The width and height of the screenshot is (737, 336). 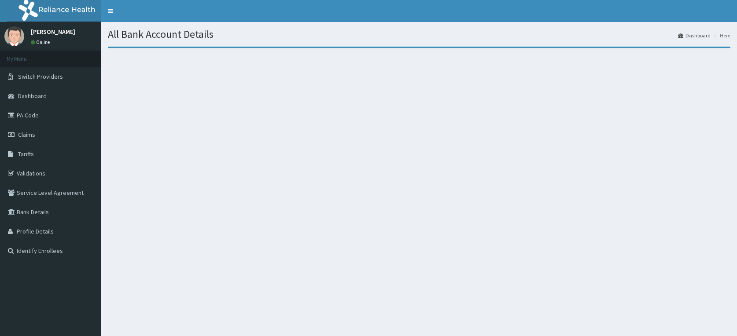 What do you see at coordinates (14, 36) in the screenshot?
I see `img: User Image` at bounding box center [14, 36].